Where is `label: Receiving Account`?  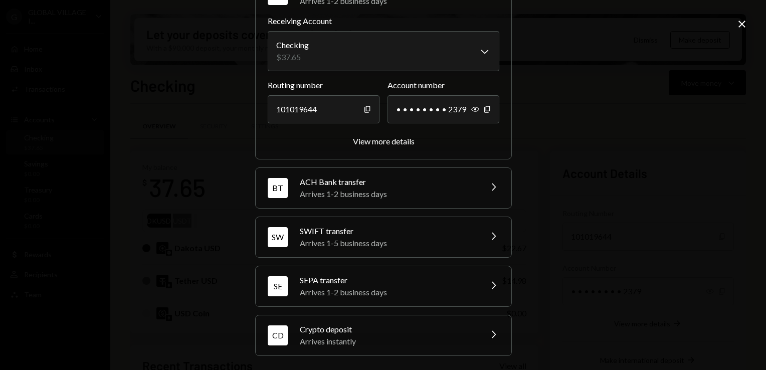
label: Receiving Account is located at coordinates (383, 21).